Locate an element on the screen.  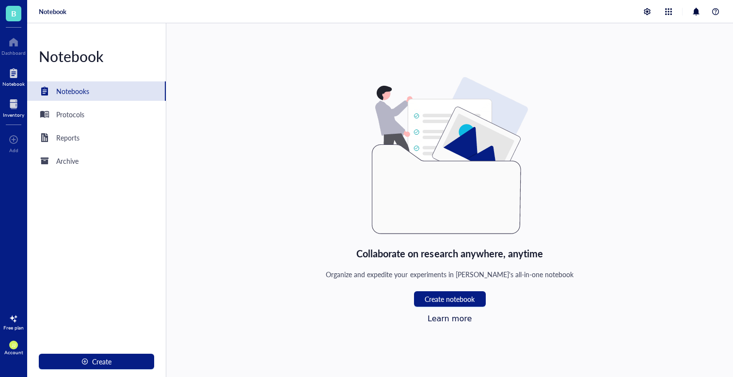
a: Reports is located at coordinates (96, 138).